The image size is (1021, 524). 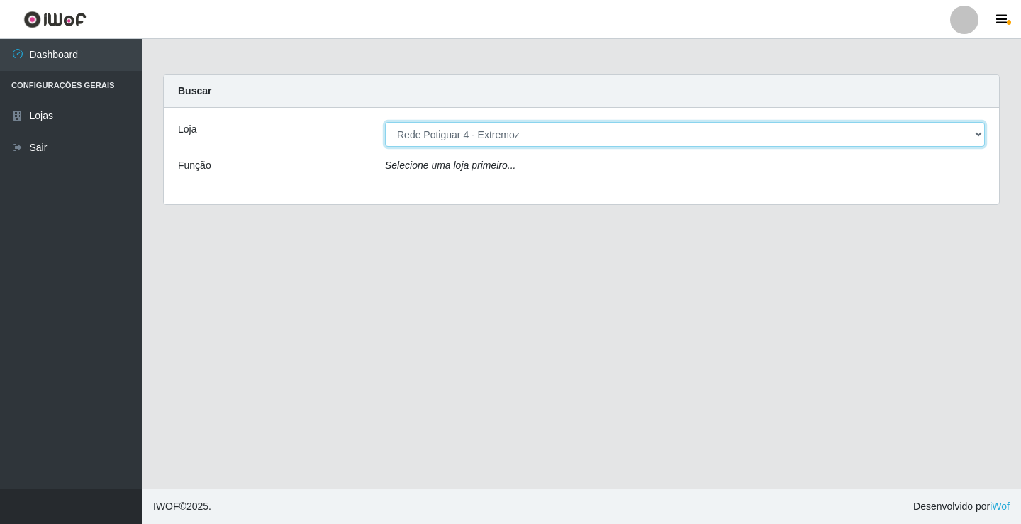 What do you see at coordinates (187, 129) in the screenshot?
I see `label: Loja` at bounding box center [187, 129].